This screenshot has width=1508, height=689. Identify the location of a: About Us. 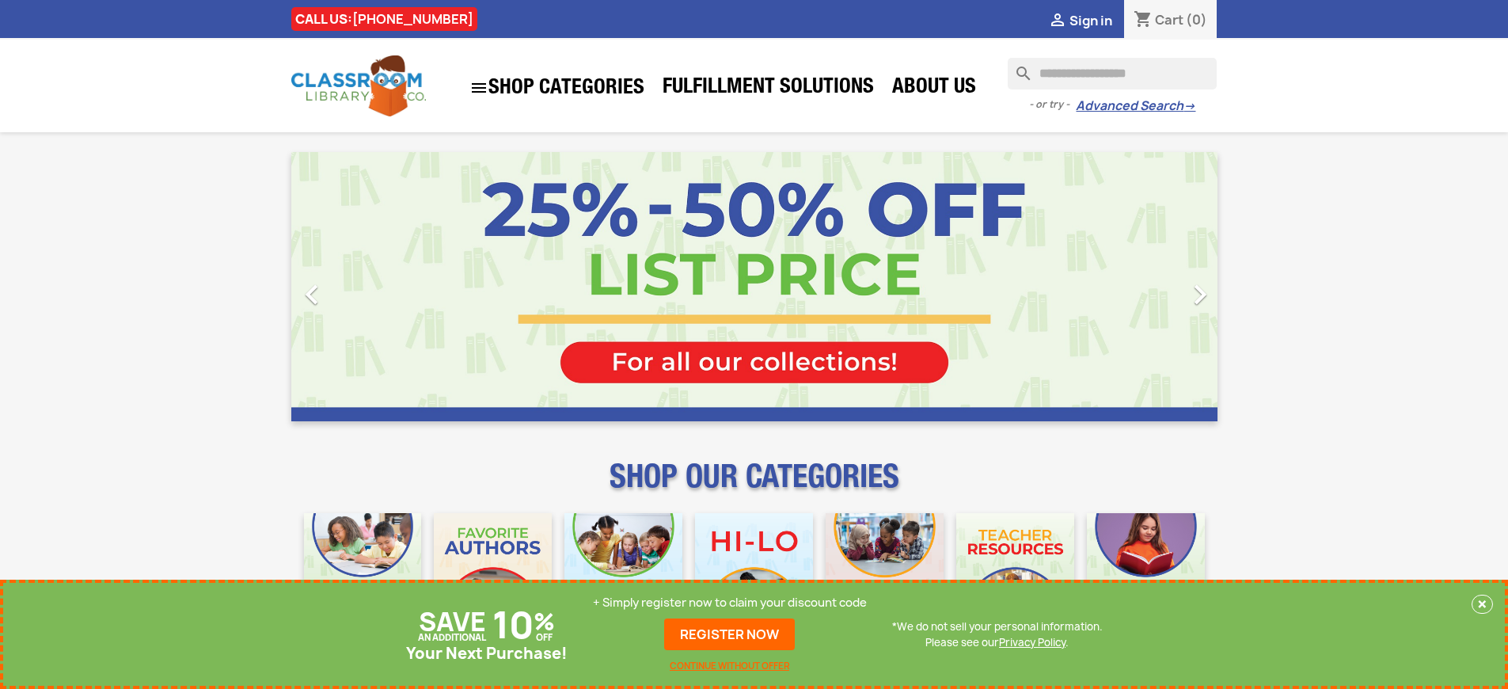
(934, 89).